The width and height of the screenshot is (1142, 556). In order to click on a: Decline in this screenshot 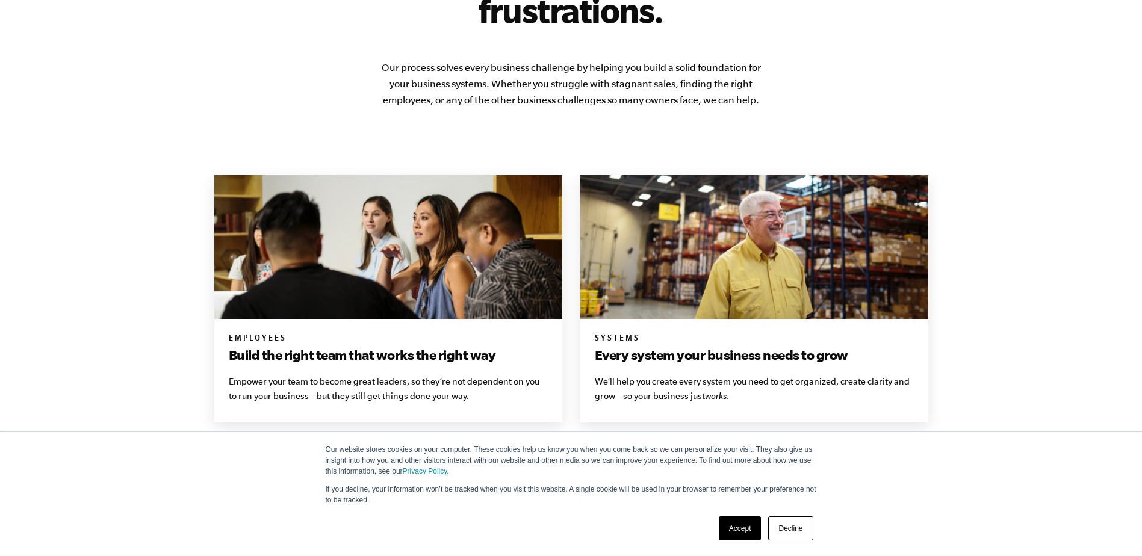, I will do `click(790, 528)`.